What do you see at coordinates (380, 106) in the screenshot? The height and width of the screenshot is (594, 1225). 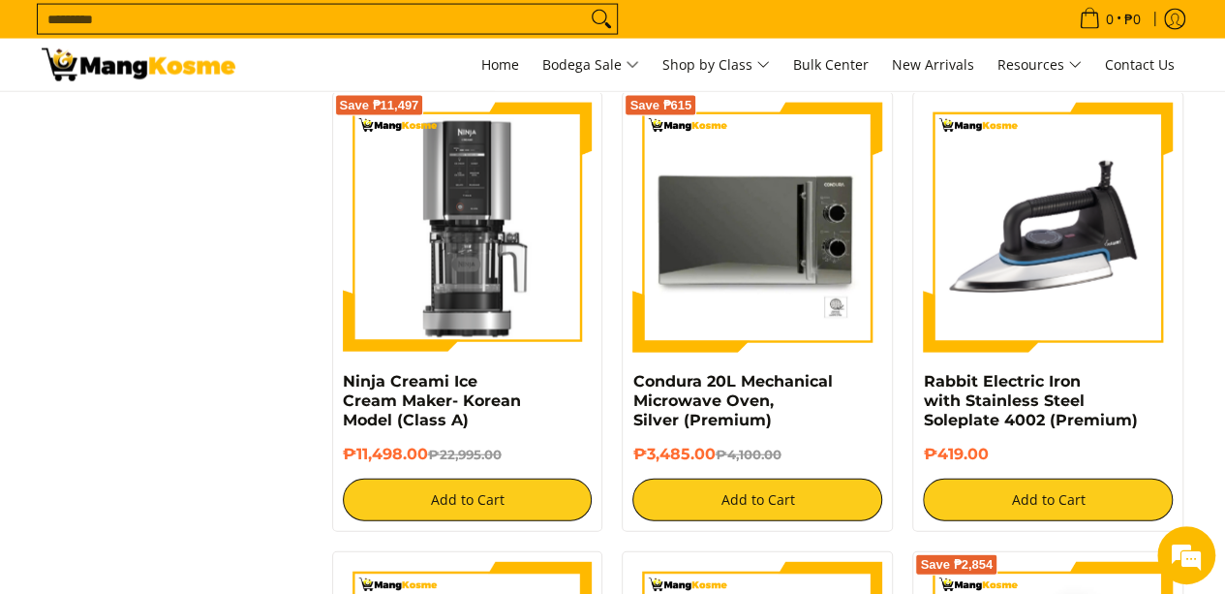 I see `span: Save ₱11,497` at bounding box center [380, 106].